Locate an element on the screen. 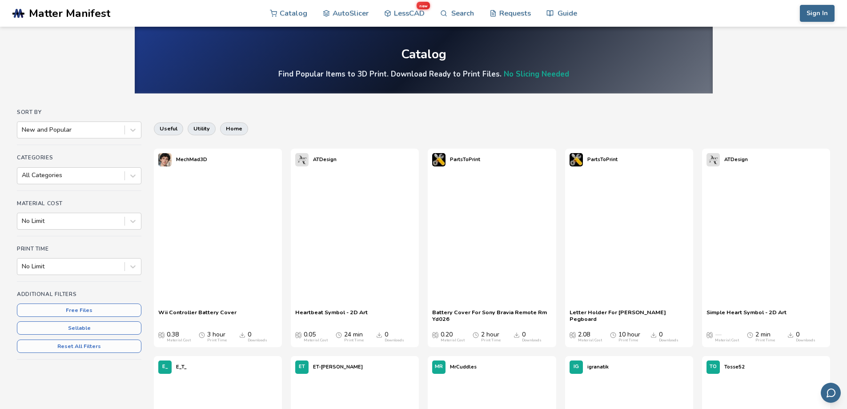 The width and height of the screenshot is (847, 409). span: new is located at coordinates (423, 5).